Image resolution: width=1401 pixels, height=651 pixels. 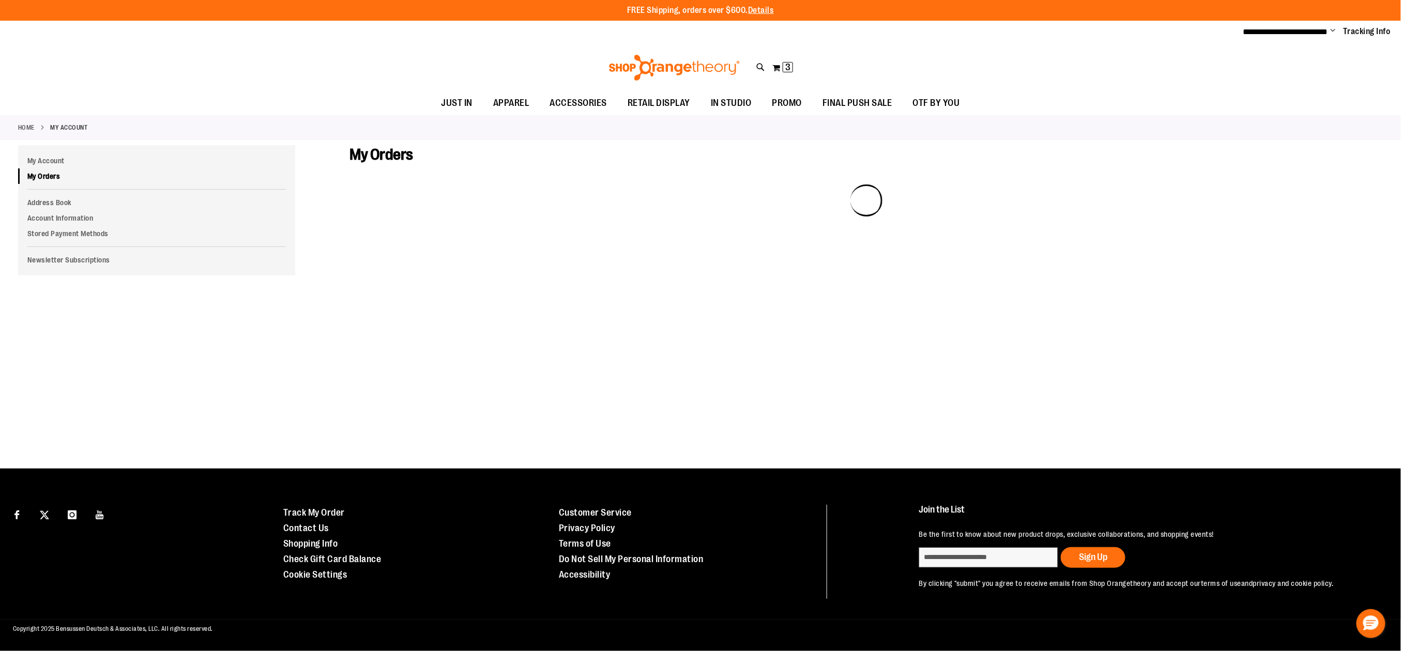 I want to click on a: Terms of Use, so click(x=585, y=544).